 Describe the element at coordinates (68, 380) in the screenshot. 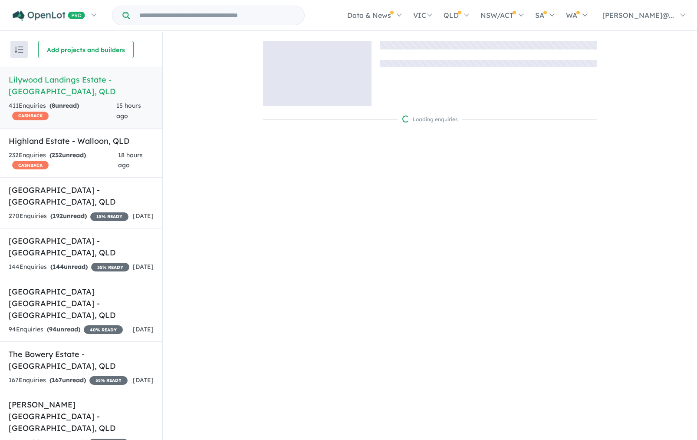

I see `div: 167 Enquir ies` at that location.